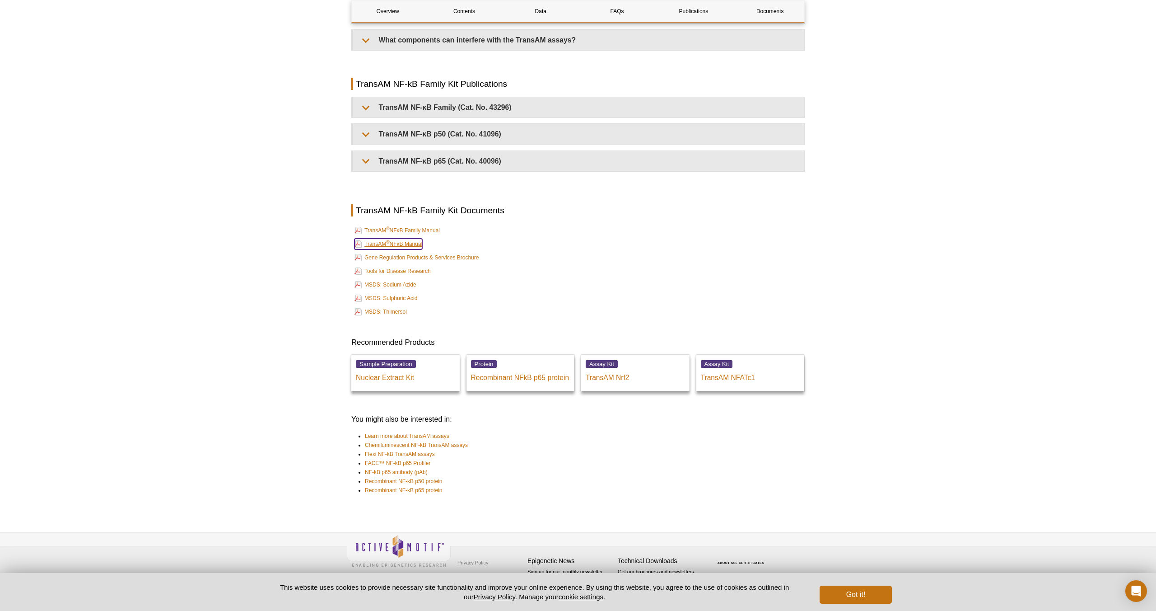 This screenshot has width=1156, height=611. What do you see at coordinates (398, 463) in the screenshot?
I see `a: FACE™ NF-kB p65 Profiler` at bounding box center [398, 463].